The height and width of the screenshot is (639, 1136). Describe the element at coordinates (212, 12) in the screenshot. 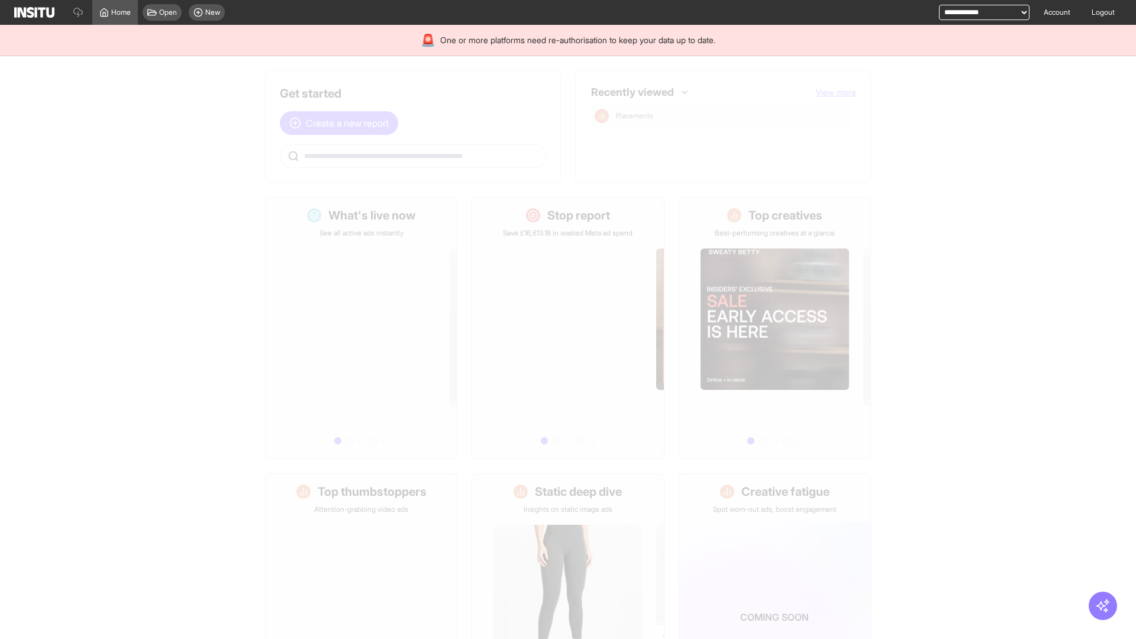

I see `span: New` at that location.